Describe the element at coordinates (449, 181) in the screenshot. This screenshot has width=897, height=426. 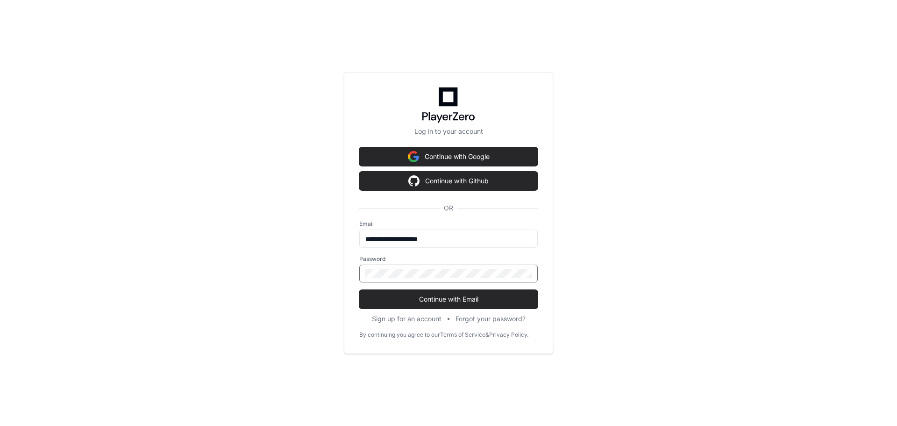
I see `button: Continue with Github` at that location.